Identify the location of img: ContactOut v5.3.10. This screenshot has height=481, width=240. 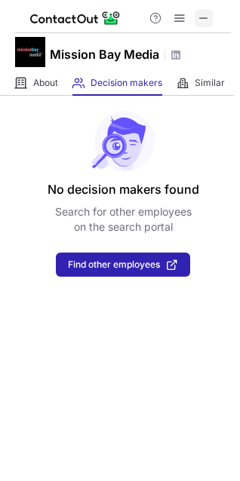
(75, 18).